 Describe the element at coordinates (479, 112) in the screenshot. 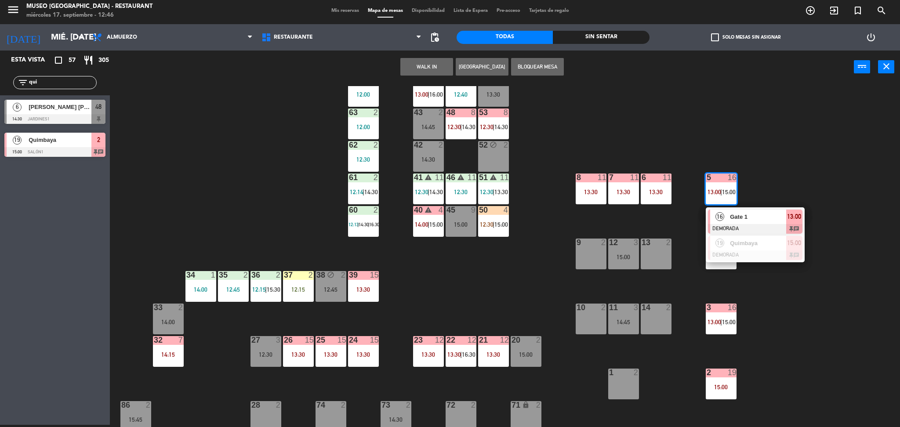

I see `div: 53` at that location.